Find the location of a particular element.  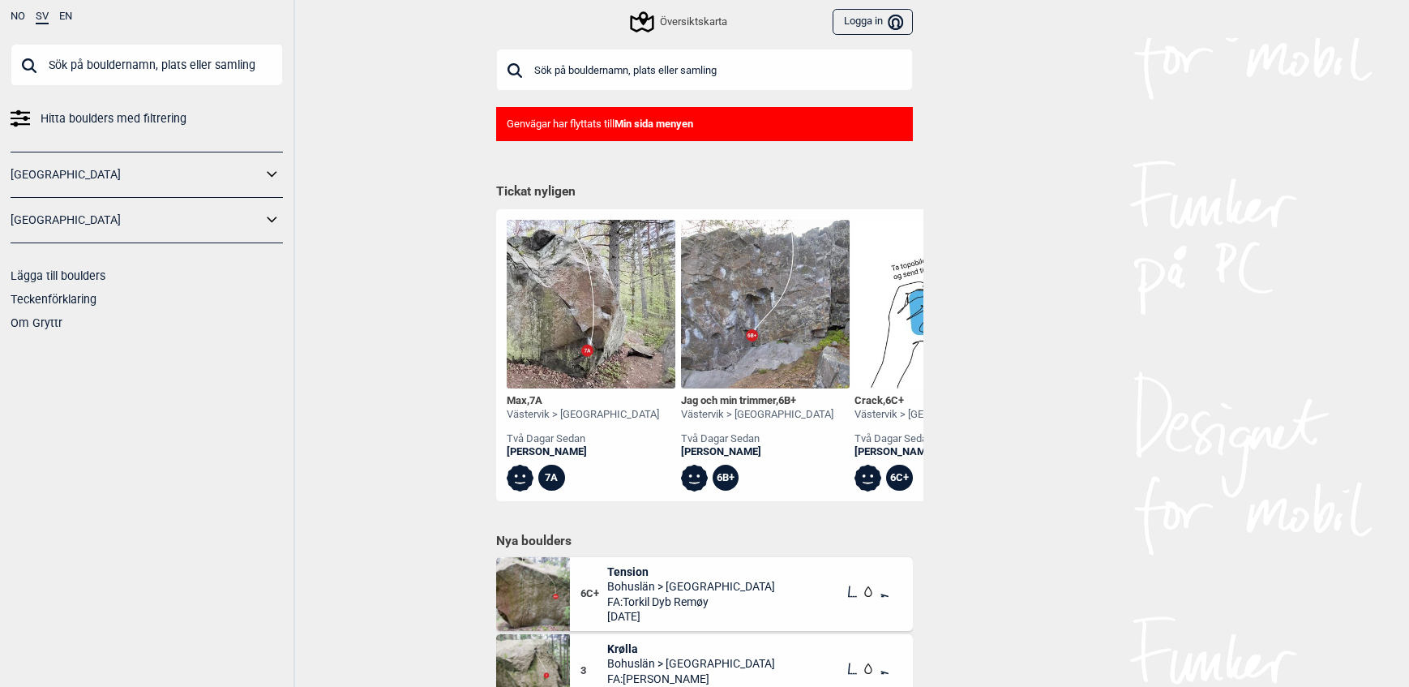

img: Jag och min trimmer 230722 is located at coordinates (765, 304).